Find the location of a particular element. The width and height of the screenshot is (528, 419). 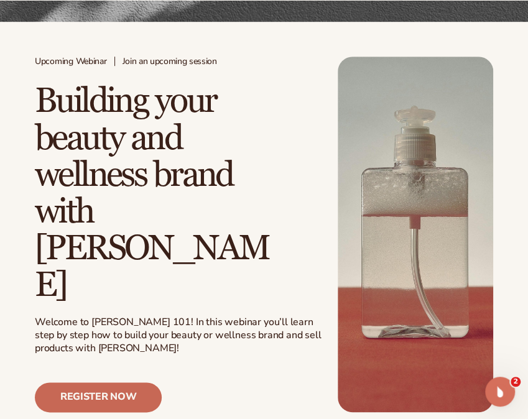

span: Upcoming Webinar is located at coordinates (71, 62).